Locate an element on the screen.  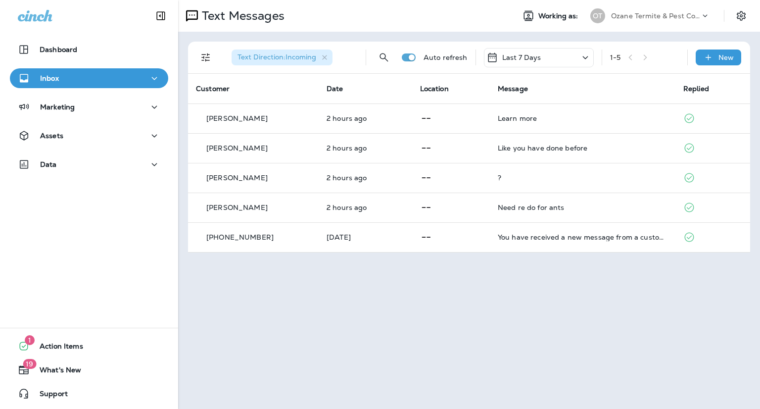
button: Support is located at coordinates (89, 393).